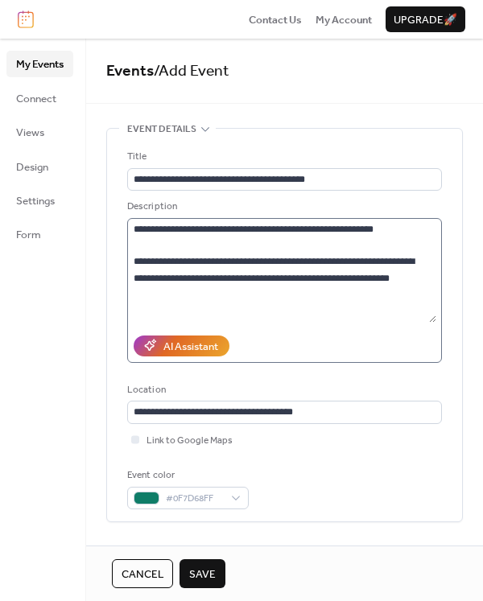  What do you see at coordinates (39, 200) in the screenshot?
I see `a: Settings` at bounding box center [39, 200].